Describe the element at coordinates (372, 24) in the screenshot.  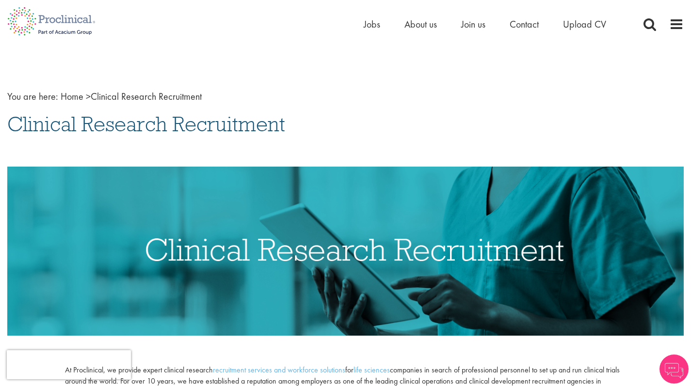
I see `span: Jobs` at that location.